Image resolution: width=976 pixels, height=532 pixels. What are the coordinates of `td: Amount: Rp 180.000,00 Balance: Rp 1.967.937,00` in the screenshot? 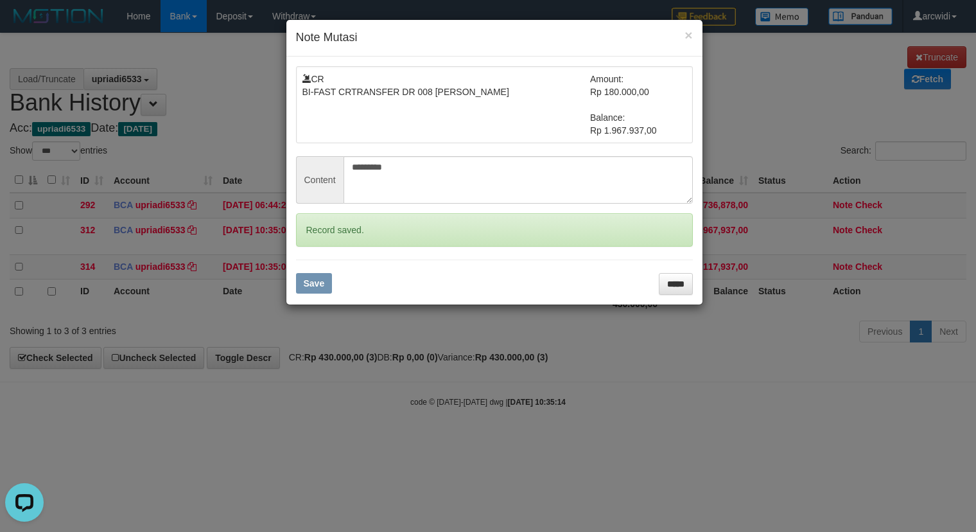 It's located at (638, 105).